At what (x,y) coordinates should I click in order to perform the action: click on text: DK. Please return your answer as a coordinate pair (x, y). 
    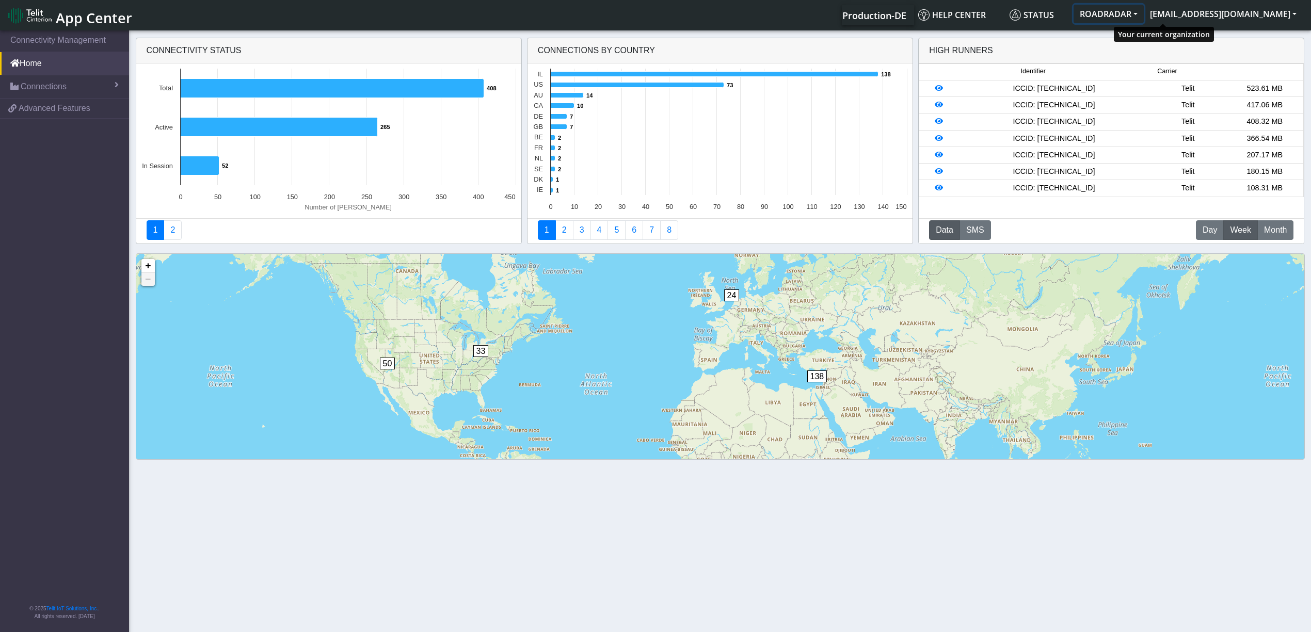
    Looking at the image, I should click on (538, 179).